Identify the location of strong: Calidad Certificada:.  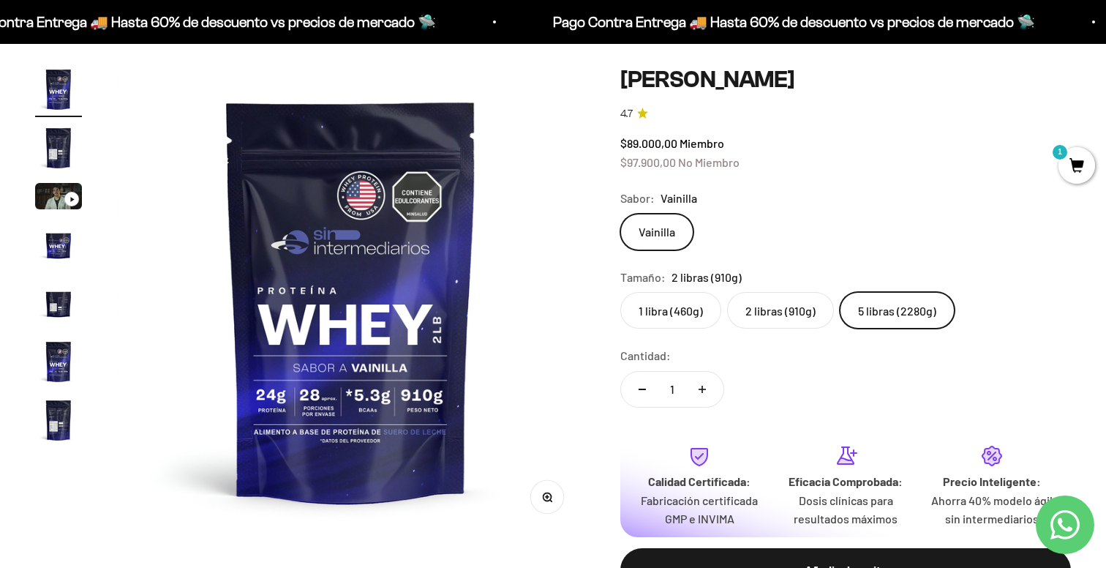
(699, 481).